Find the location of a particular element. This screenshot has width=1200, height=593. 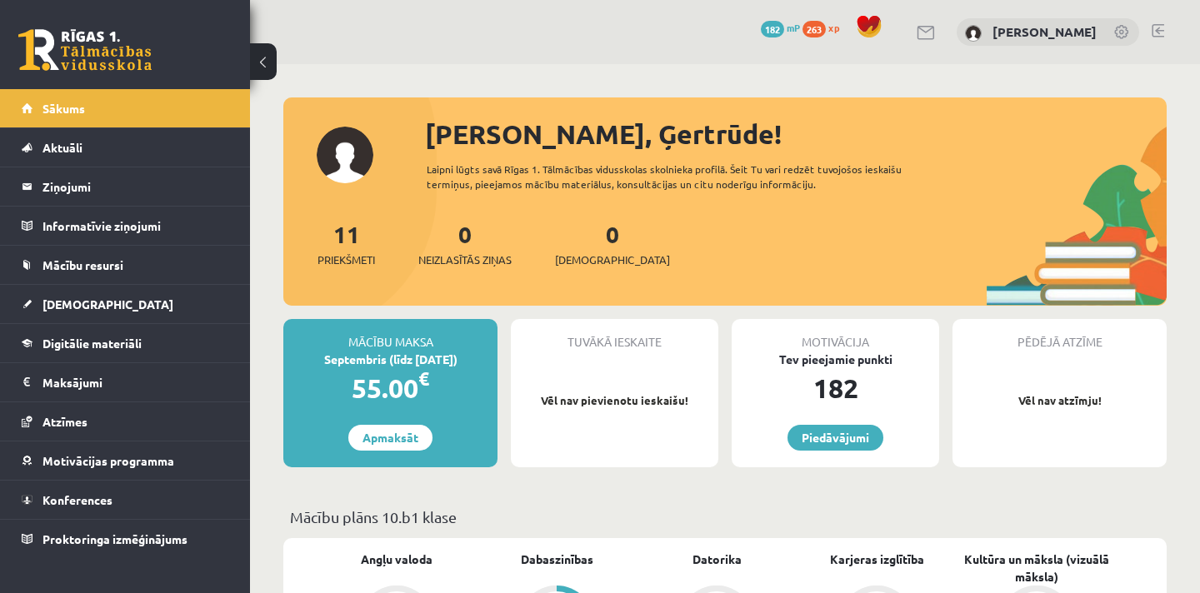

a: Rīgas 1. Tālmācības vidusskola is located at coordinates (85, 50).